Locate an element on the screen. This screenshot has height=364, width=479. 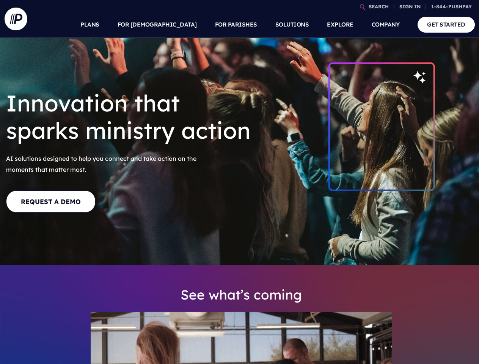
a: GET STARTED is located at coordinates (446, 24).